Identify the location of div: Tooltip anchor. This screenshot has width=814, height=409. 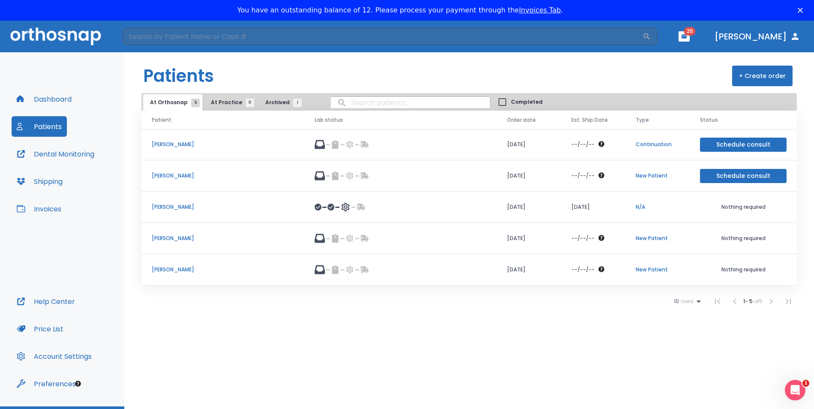
(78, 384).